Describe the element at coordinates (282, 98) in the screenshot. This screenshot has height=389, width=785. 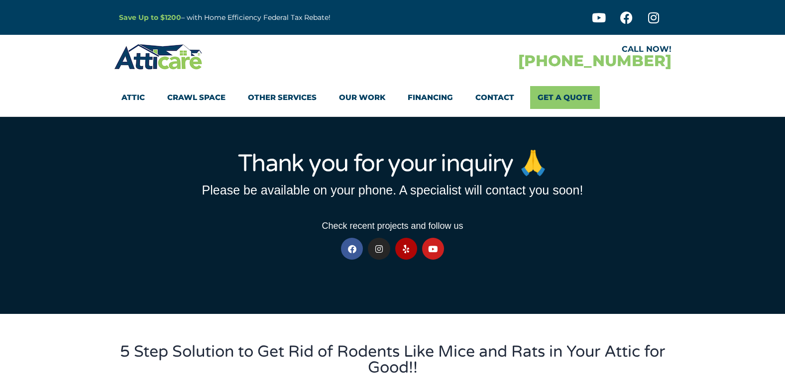
I see `a: Other Services` at that location.